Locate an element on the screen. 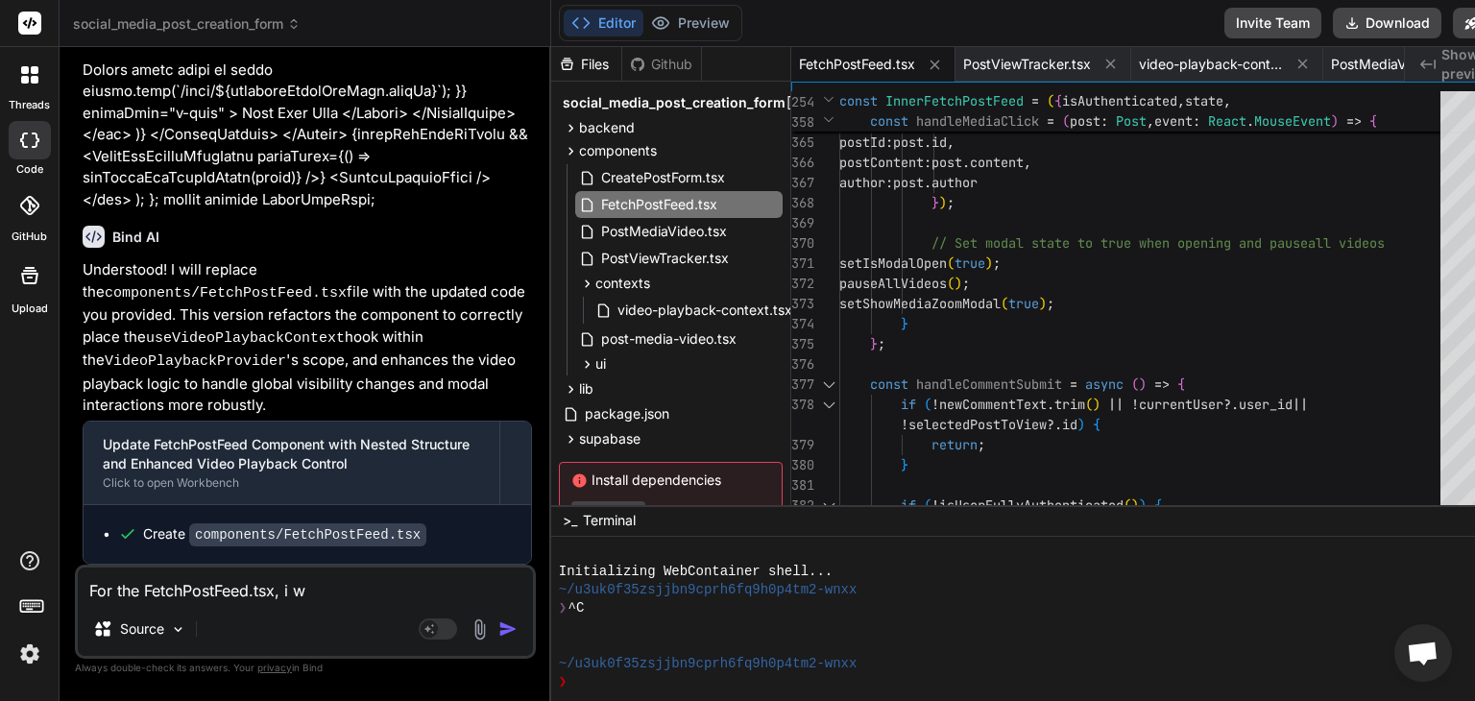 This screenshot has width=1475, height=701. span: components is located at coordinates (617, 151).